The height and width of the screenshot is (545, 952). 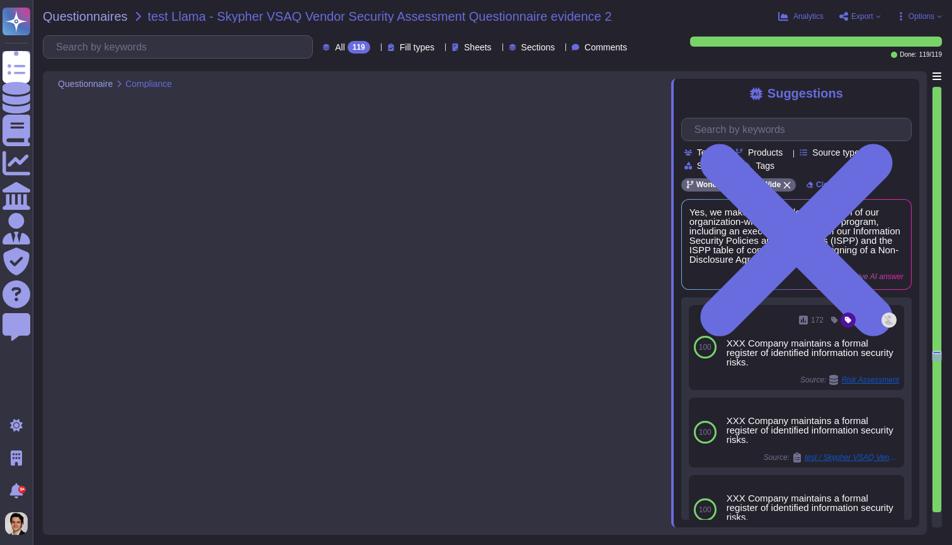 What do you see at coordinates (22, 489) in the screenshot?
I see `div: 9+` at bounding box center [22, 489].